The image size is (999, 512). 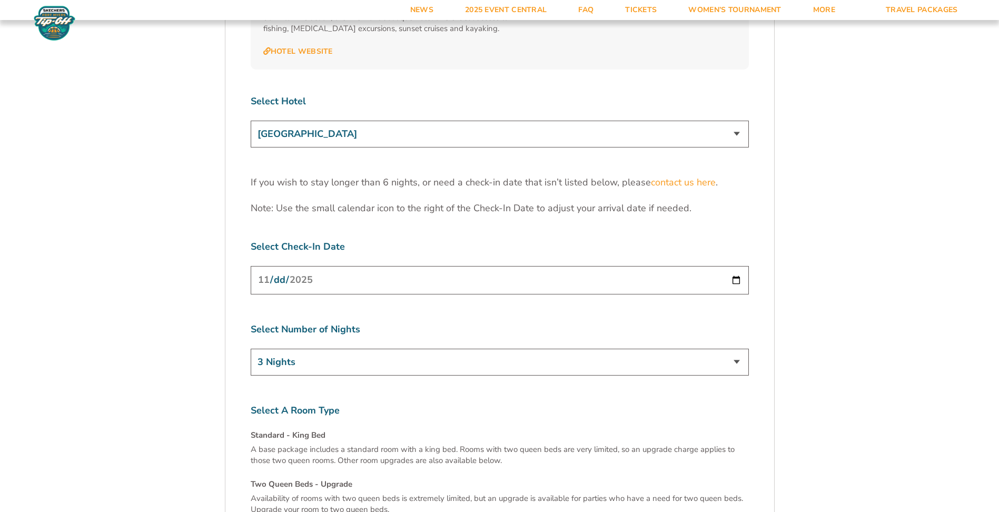 What do you see at coordinates (298, 52) in the screenshot?
I see `a: Hotel Website` at bounding box center [298, 52].